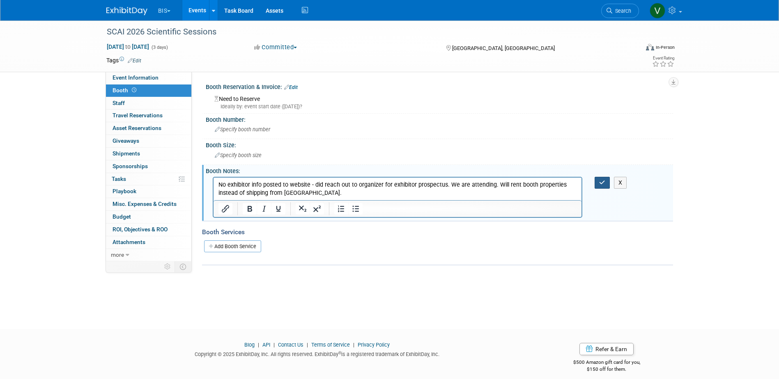  What do you see at coordinates (278, 209) in the screenshot?
I see `button: Underline` at bounding box center [278, 209].